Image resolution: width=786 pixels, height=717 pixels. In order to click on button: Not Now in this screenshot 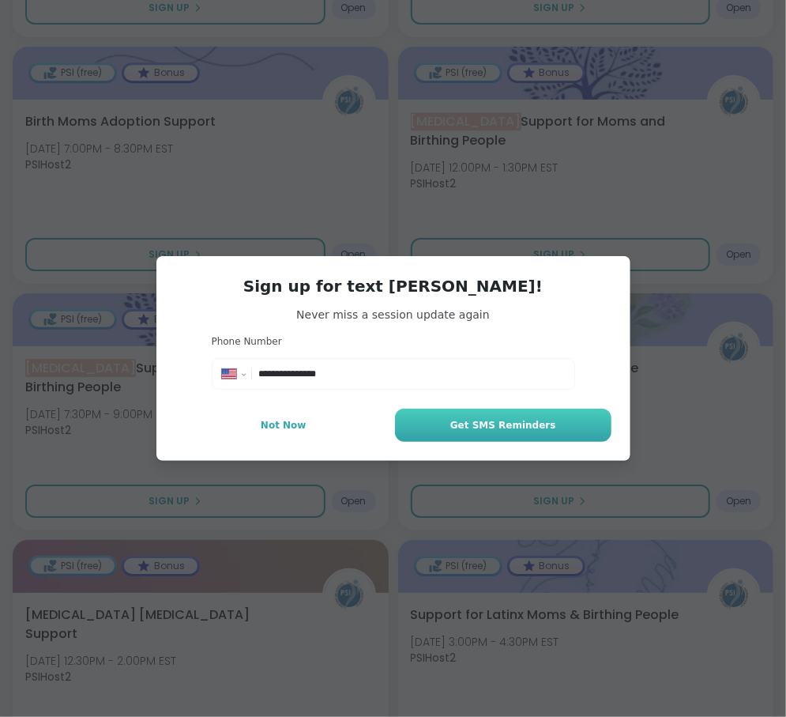, I will do `click(284, 425)`.